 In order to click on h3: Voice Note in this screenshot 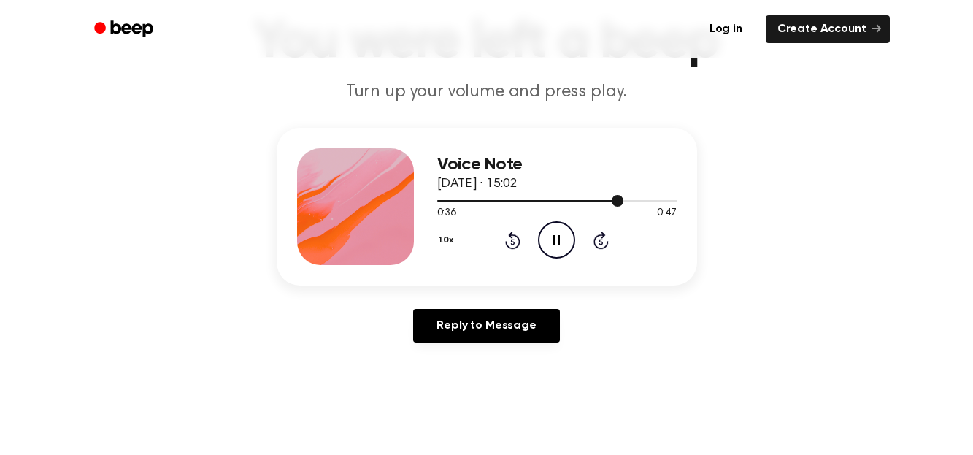, I will do `click(557, 164)`.